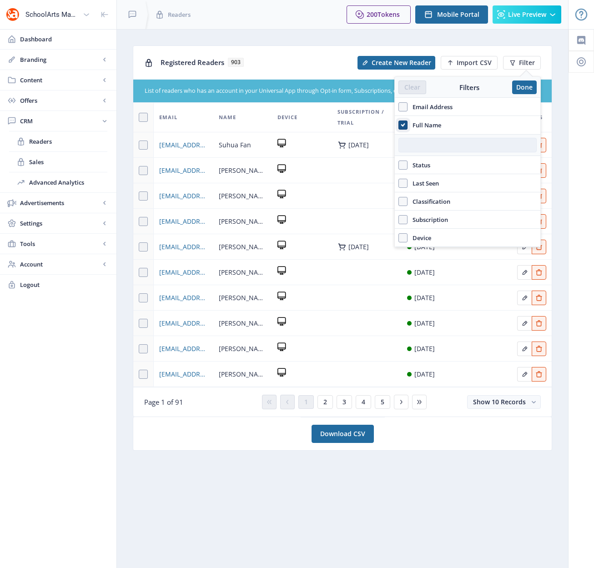 Image resolution: width=594 pixels, height=568 pixels. What do you see at coordinates (366, 117) in the screenshot?
I see `span: Subscription / Trial` at bounding box center [366, 117].